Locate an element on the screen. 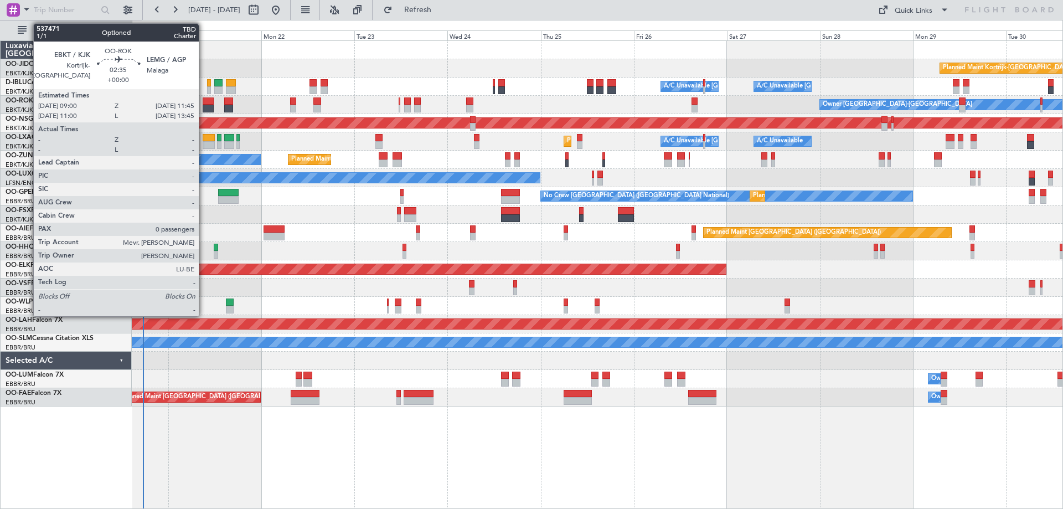 Image resolution: width=1063 pixels, height=509 pixels. div: Tue 23 is located at coordinates (401, 35).